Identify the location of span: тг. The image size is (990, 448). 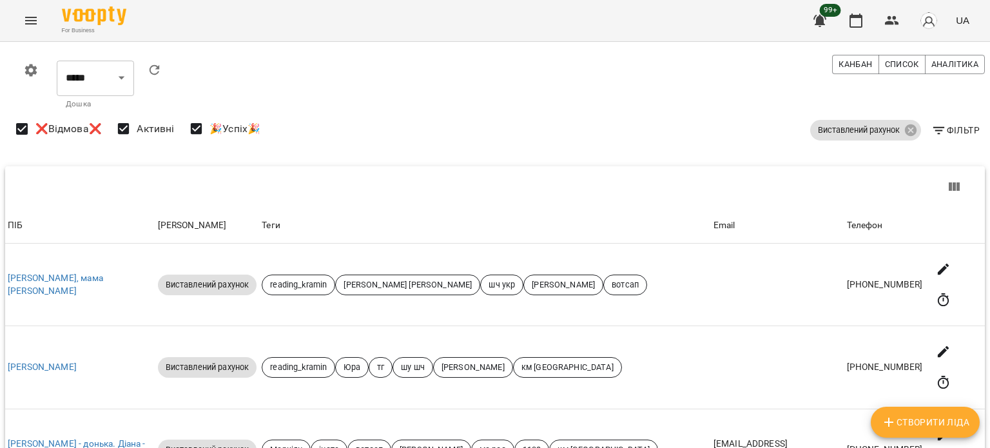
(380, 367).